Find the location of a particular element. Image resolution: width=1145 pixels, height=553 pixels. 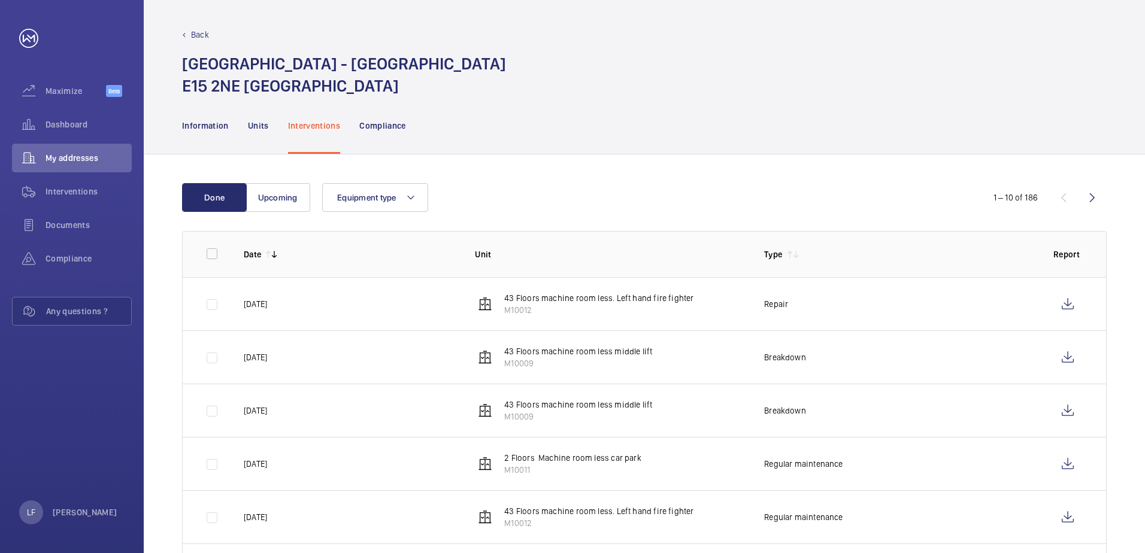

p: Type is located at coordinates (773, 254).